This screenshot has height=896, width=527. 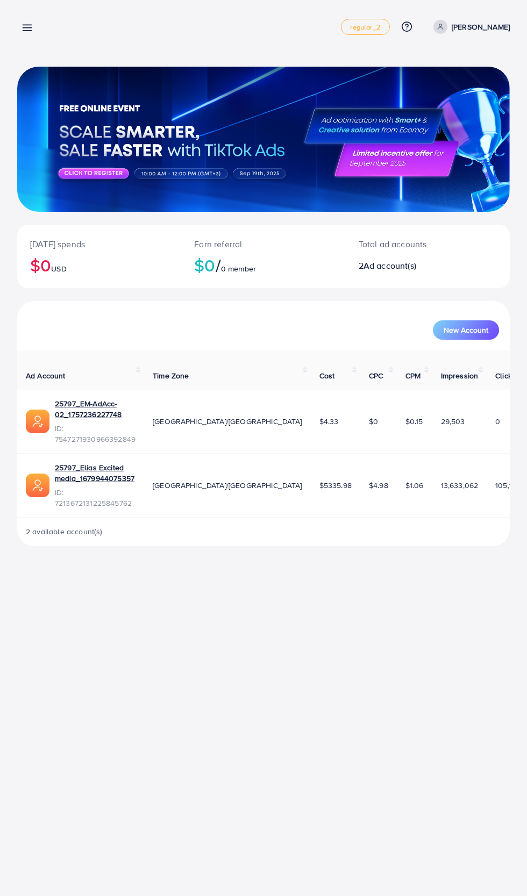 I want to click on span: 2 available account(s), so click(x=64, y=532).